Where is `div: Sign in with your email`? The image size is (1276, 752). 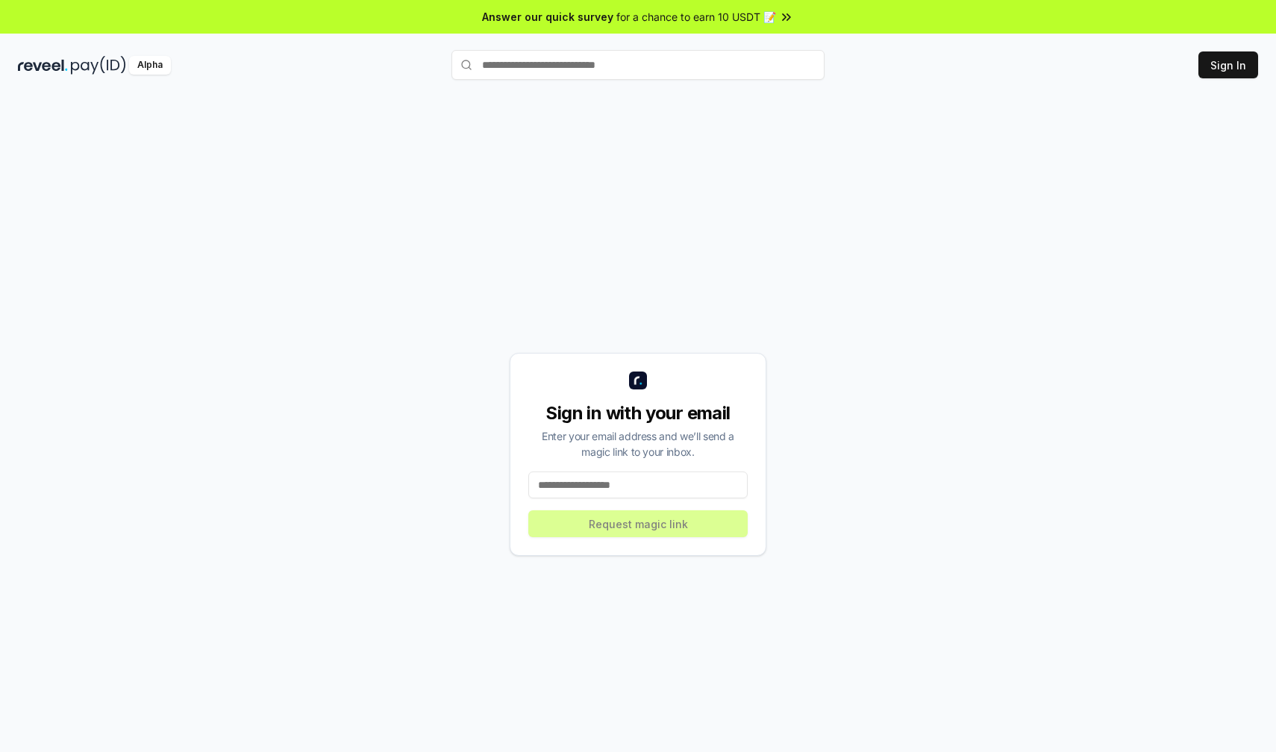
div: Sign in with your email is located at coordinates (638, 413).